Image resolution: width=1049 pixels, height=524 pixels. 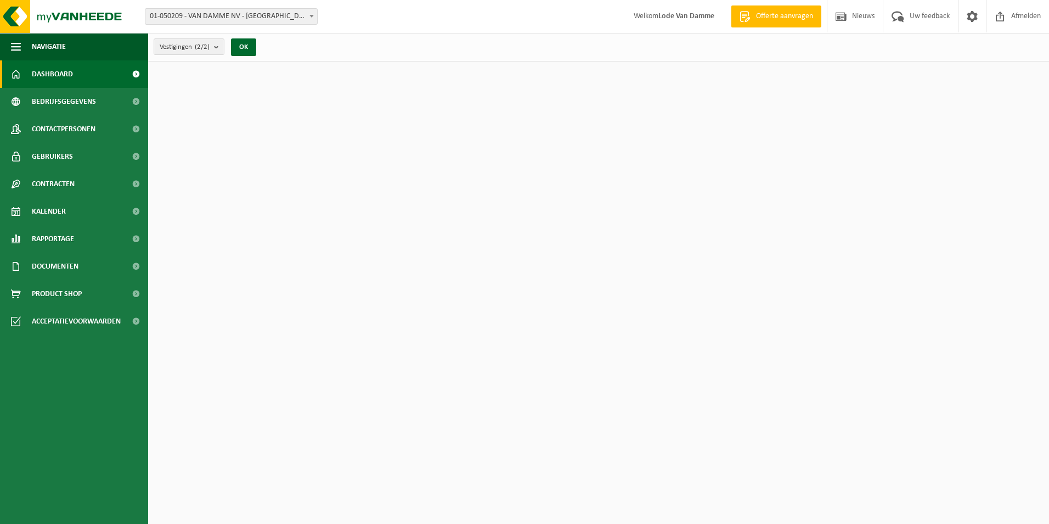 I want to click on span: Acceptatievoorwaarden, so click(x=76, y=321).